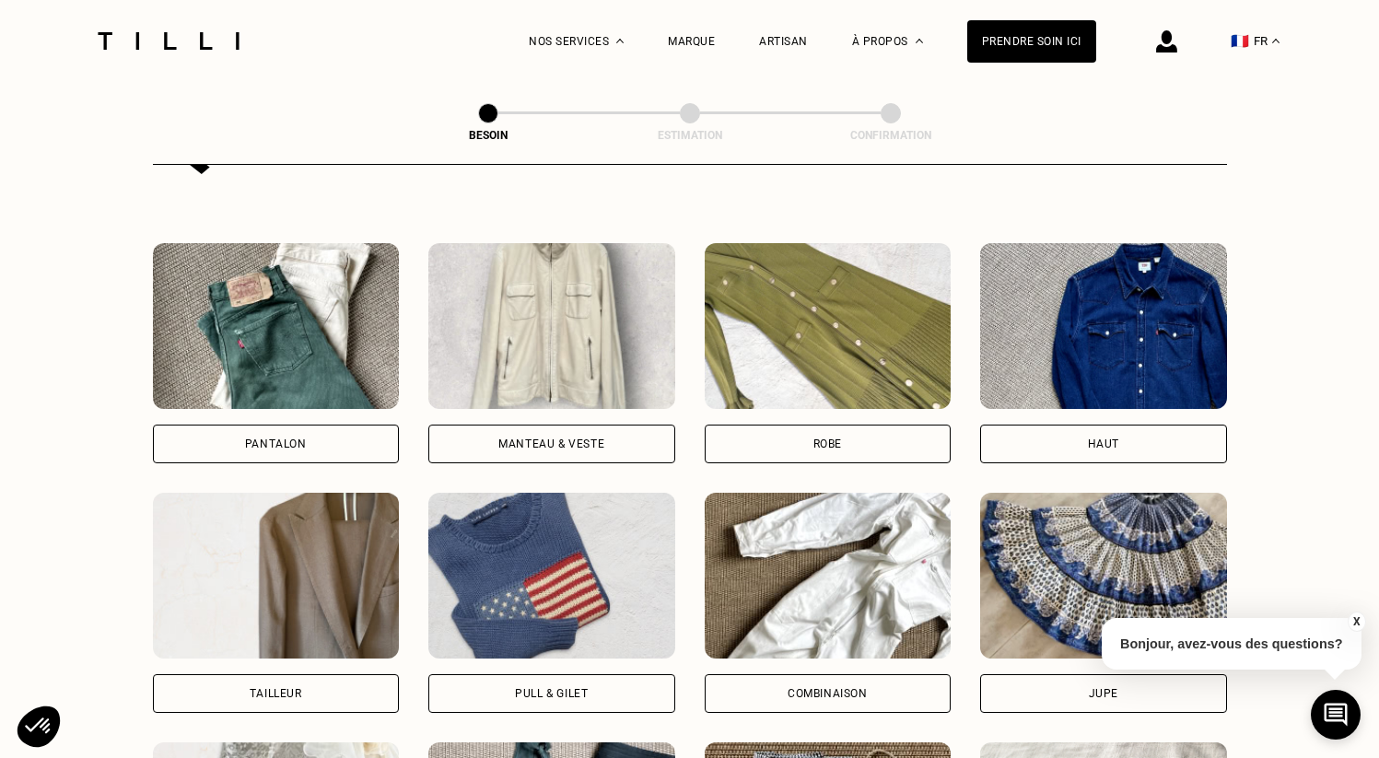 The image size is (1379, 758). Describe the element at coordinates (828, 576) in the screenshot. I see `img: Tilli retouche votre Combinaison` at that location.